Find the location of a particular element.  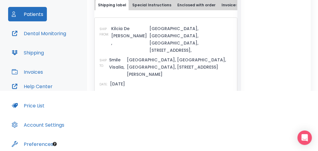

button: Dental Monitoring is located at coordinates (39, 33).